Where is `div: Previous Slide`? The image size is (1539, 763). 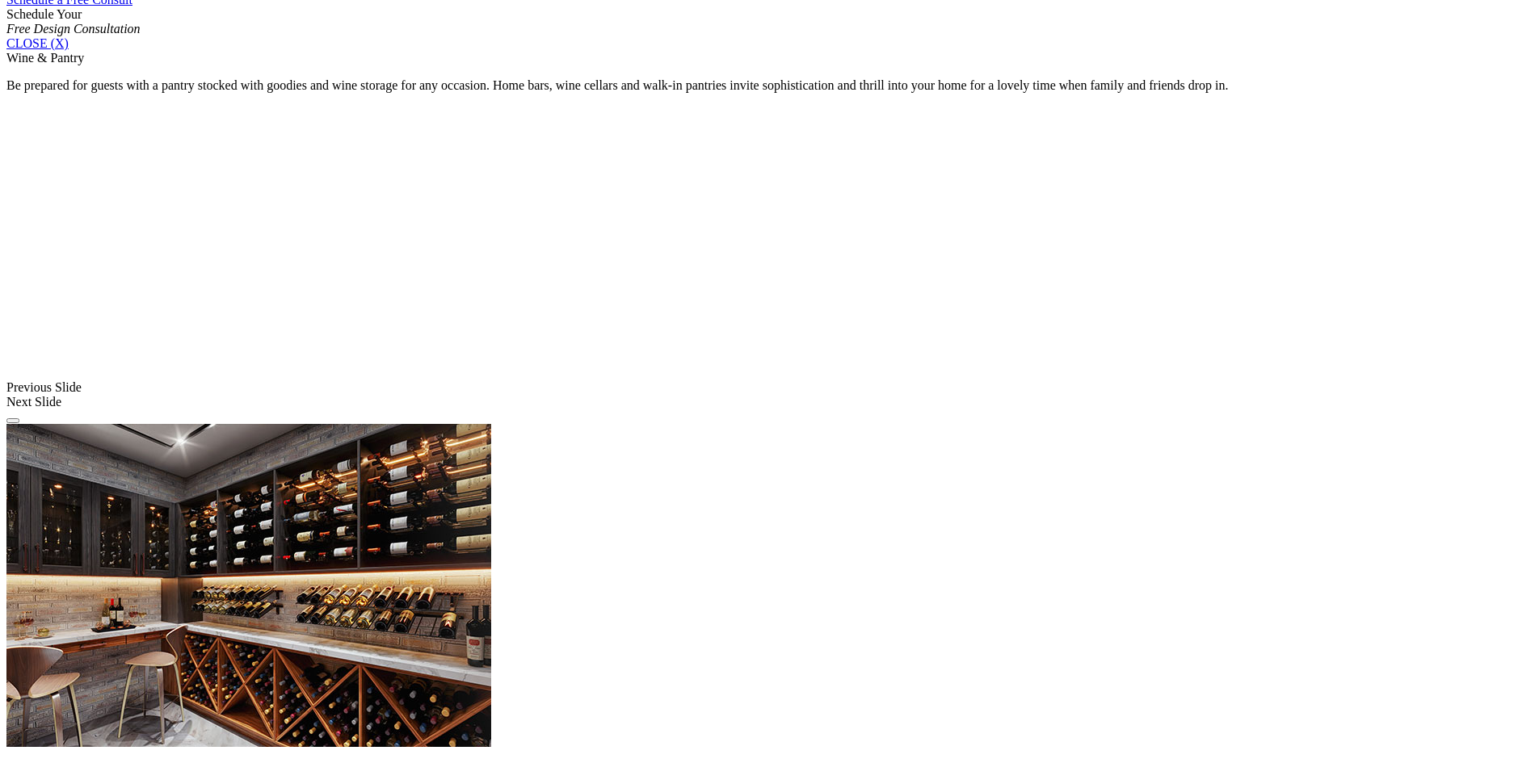 div: Previous Slide is located at coordinates (769, 388).